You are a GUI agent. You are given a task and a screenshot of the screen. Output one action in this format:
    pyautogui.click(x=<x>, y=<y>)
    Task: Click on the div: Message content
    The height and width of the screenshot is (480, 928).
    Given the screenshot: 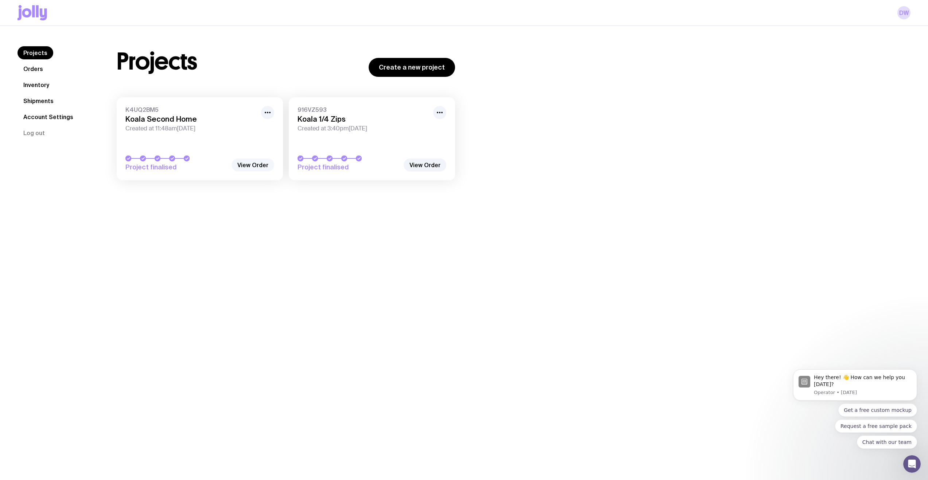 What is the action you would take?
    pyautogui.click(x=81, y=21)
    